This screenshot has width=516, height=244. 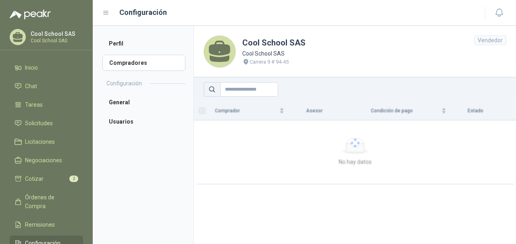 What do you see at coordinates (46, 86) in the screenshot?
I see `a: Chat` at bounding box center [46, 86].